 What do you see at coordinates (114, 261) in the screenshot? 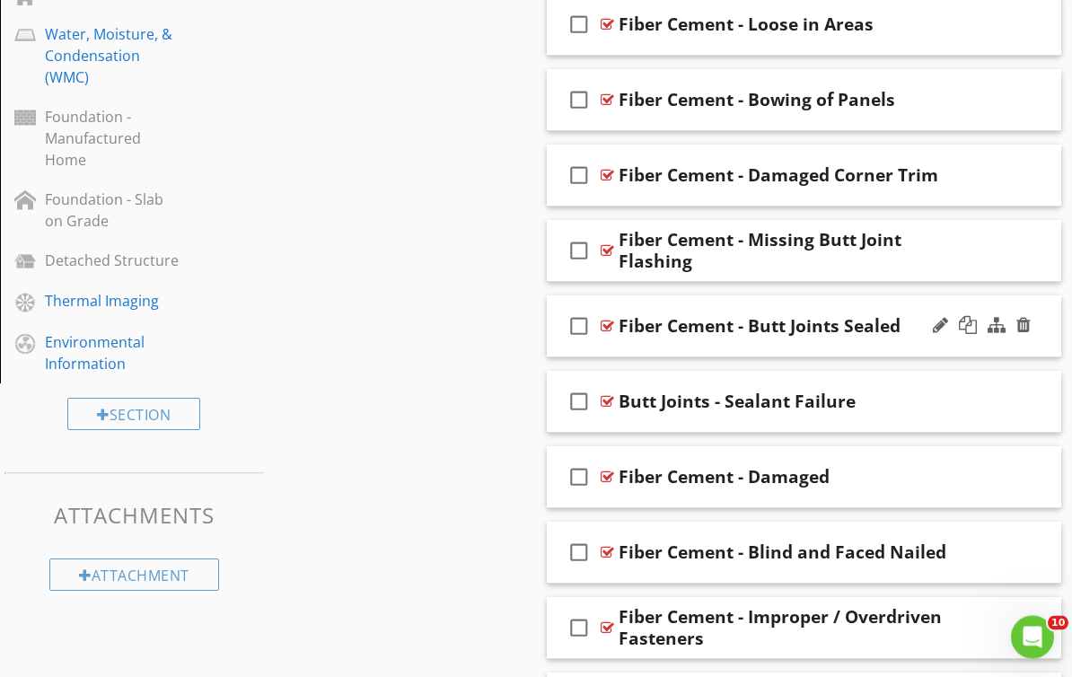
I see `div: Detached Structure` at bounding box center [114, 261].